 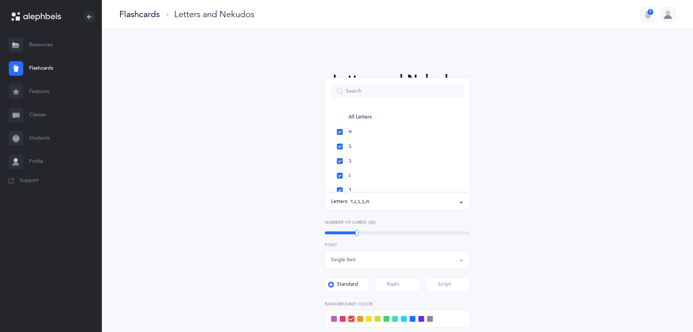 I want to click on span: All Letters, so click(x=360, y=117).